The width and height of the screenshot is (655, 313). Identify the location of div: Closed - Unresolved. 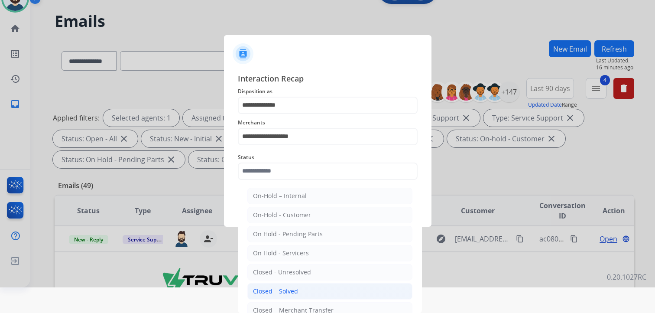
(282, 272).